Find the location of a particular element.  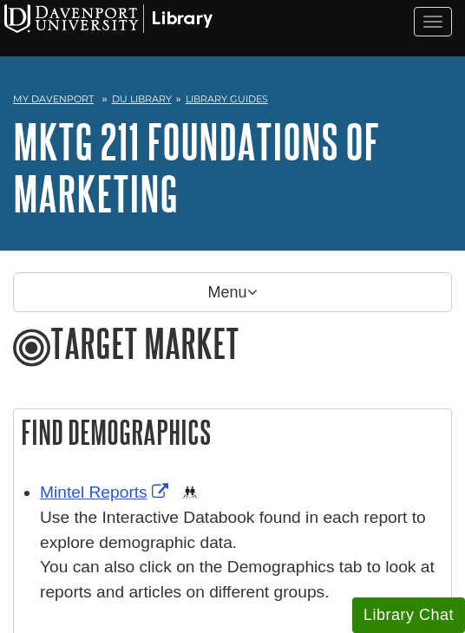

a: Link opens in new window is located at coordinates (106, 492).